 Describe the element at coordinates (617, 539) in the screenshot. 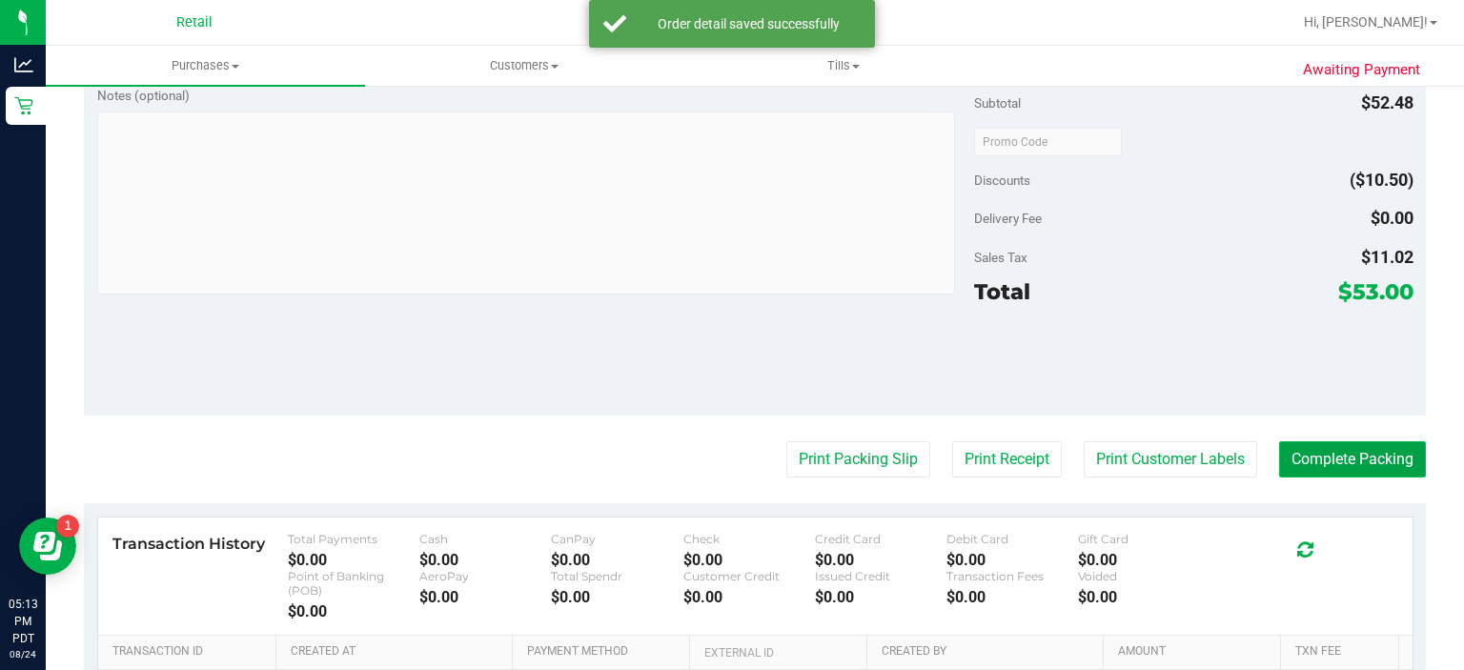

I see `div: CanPay` at that location.